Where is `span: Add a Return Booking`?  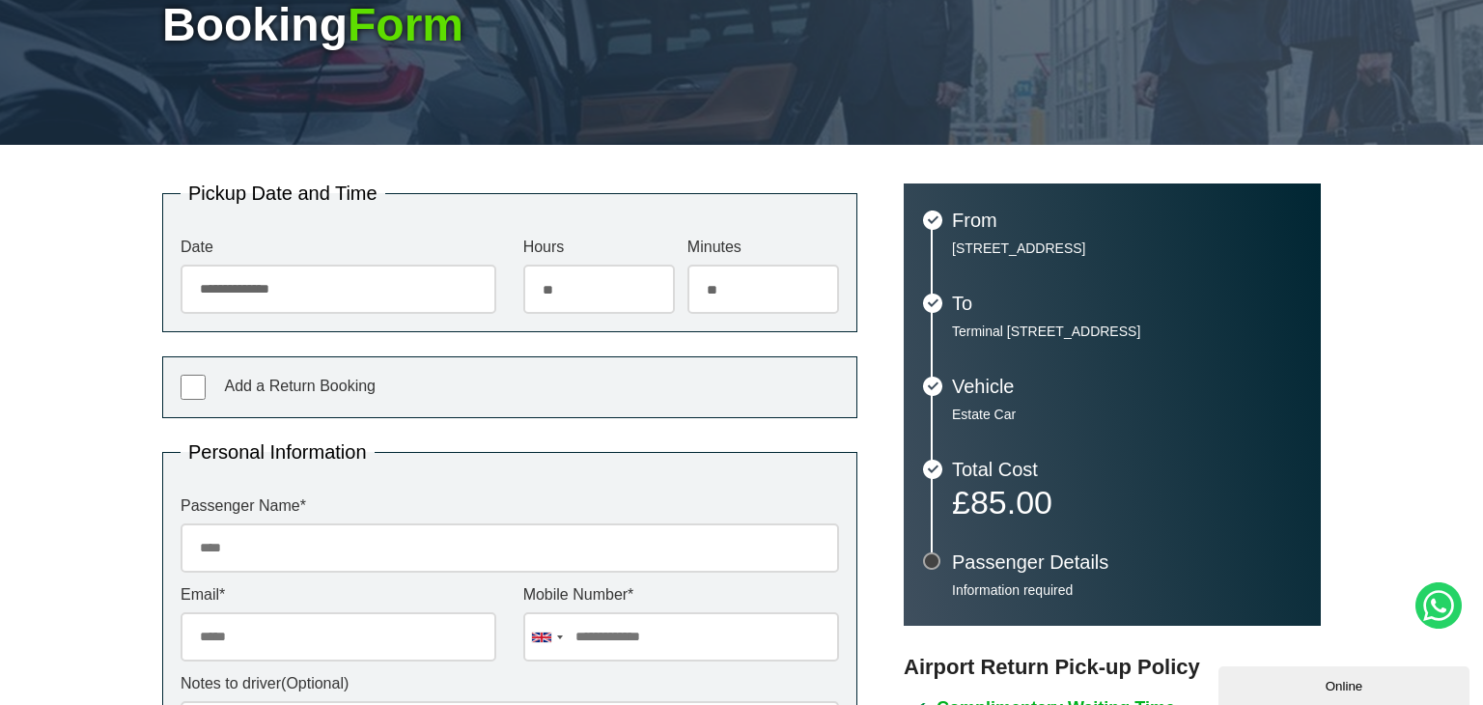
span: Add a Return Booking is located at coordinates (299, 385).